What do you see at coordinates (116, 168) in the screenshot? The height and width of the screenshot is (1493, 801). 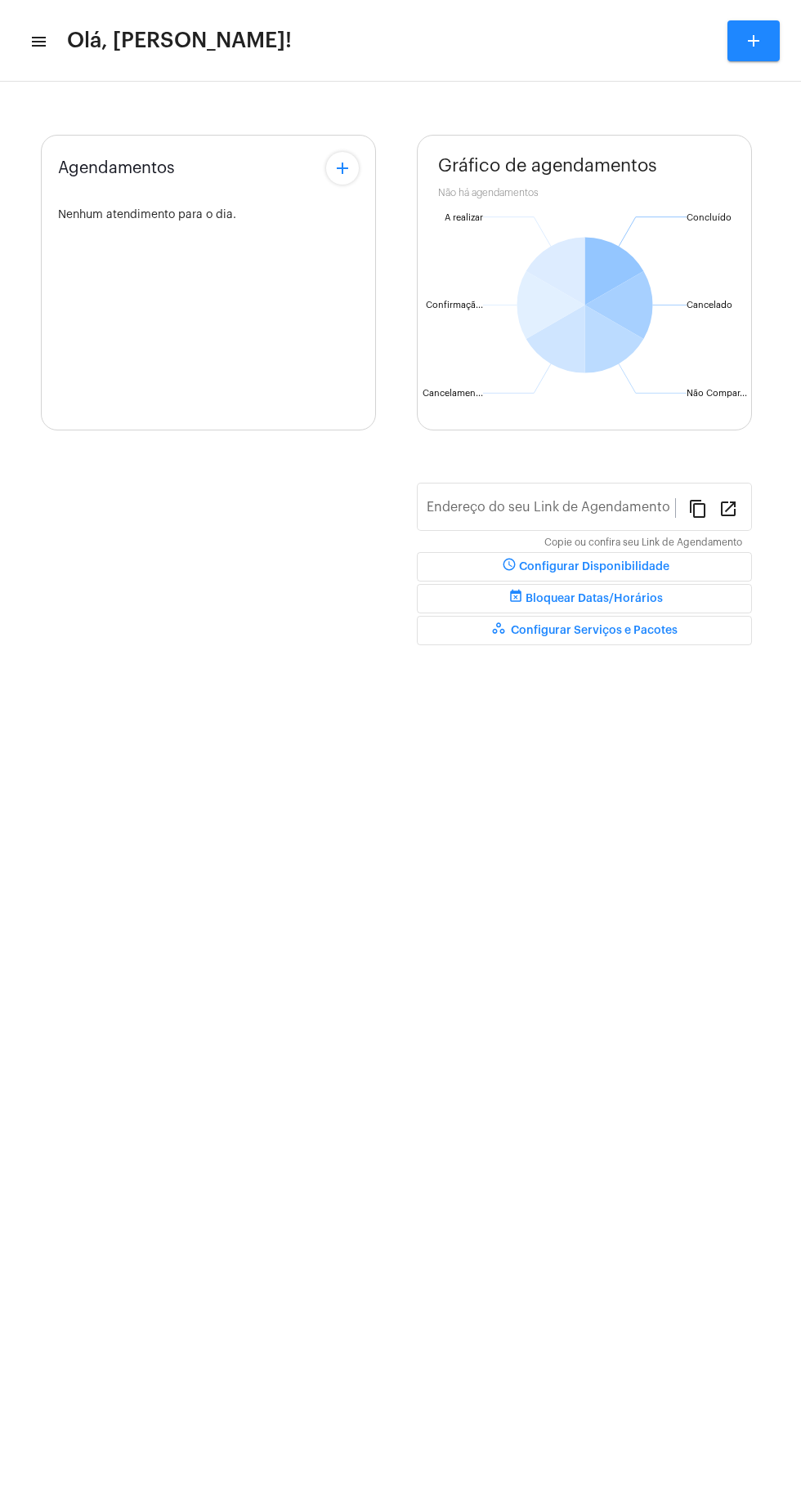 I see `span: Agendamentos` at bounding box center [116, 168].